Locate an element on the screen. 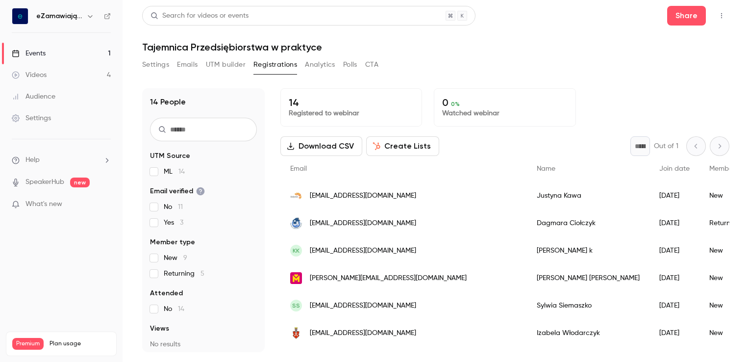 Image resolution: width=749 pixels, height=362 pixels. span: Kk is located at coordinates (296, 251).